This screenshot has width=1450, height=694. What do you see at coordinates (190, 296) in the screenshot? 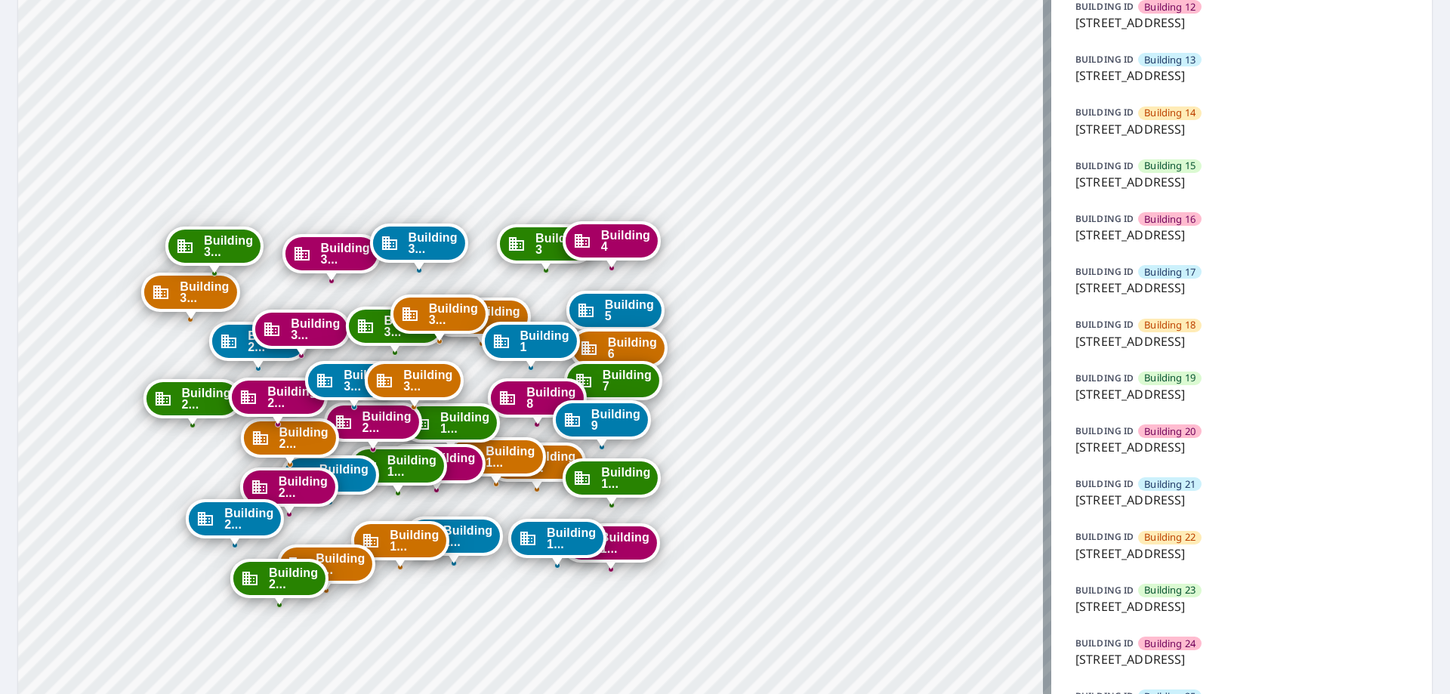
I see `div: Dropped pin, building Building 30, Commercial property, 7627 East 37th Street North Wichita, KS 6...` at bounding box center [190, 296].